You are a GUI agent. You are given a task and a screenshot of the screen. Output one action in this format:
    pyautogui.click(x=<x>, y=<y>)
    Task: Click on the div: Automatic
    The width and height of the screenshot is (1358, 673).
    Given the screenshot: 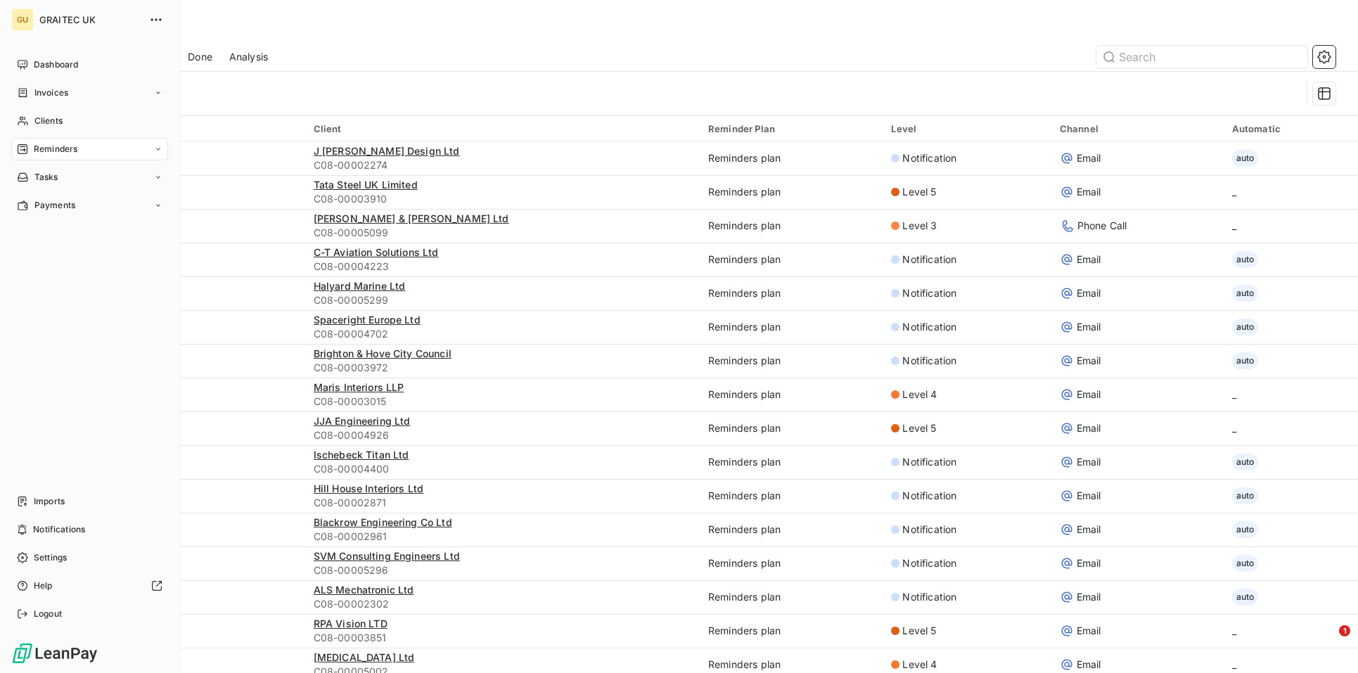 What is the action you would take?
    pyautogui.click(x=1290, y=129)
    